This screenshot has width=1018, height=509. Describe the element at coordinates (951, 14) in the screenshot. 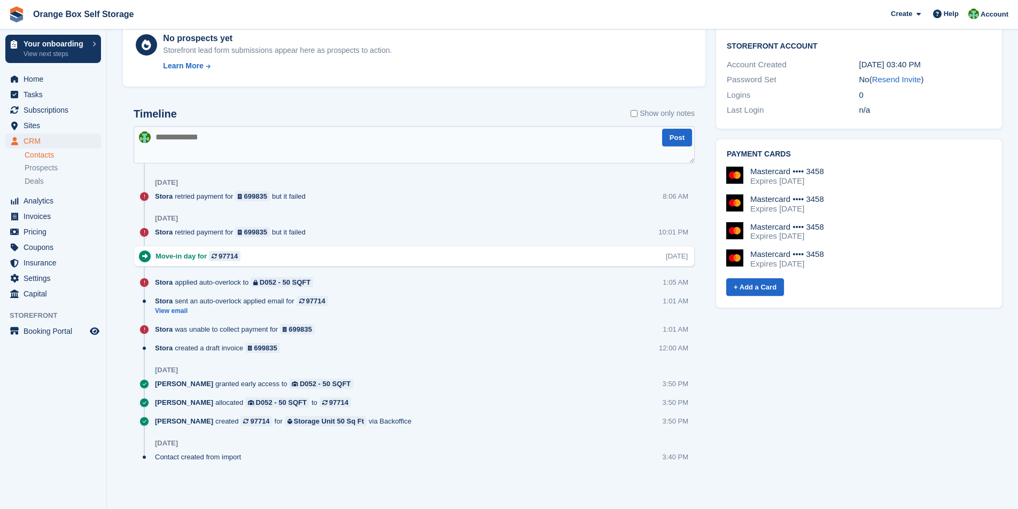

I see `span: Help` at that location.